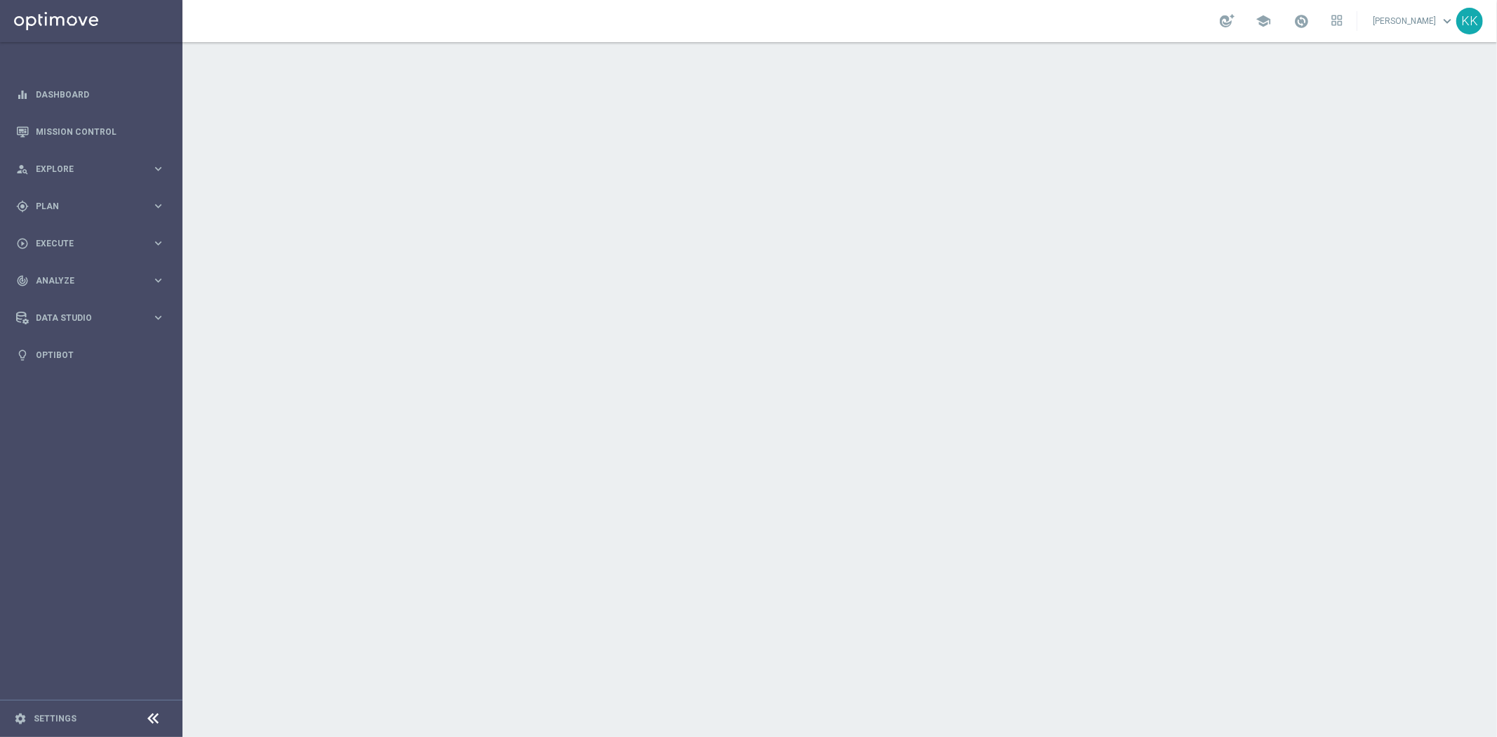  I want to click on div: gps_fixed Plan keyboard_arrow_right, so click(91, 206).